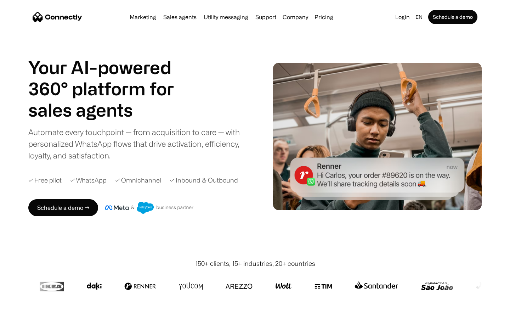 The image size is (510, 319). Describe the element at coordinates (419, 17) in the screenshot. I see `div: en` at that location.